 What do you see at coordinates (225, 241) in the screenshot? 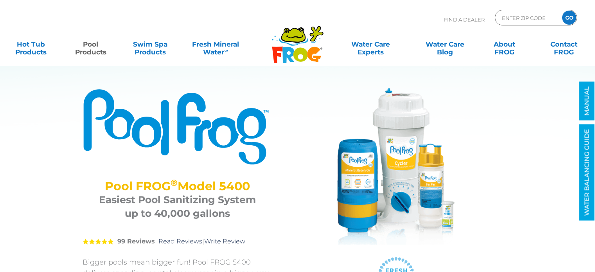
I see `a: Write Review` at bounding box center [225, 241].